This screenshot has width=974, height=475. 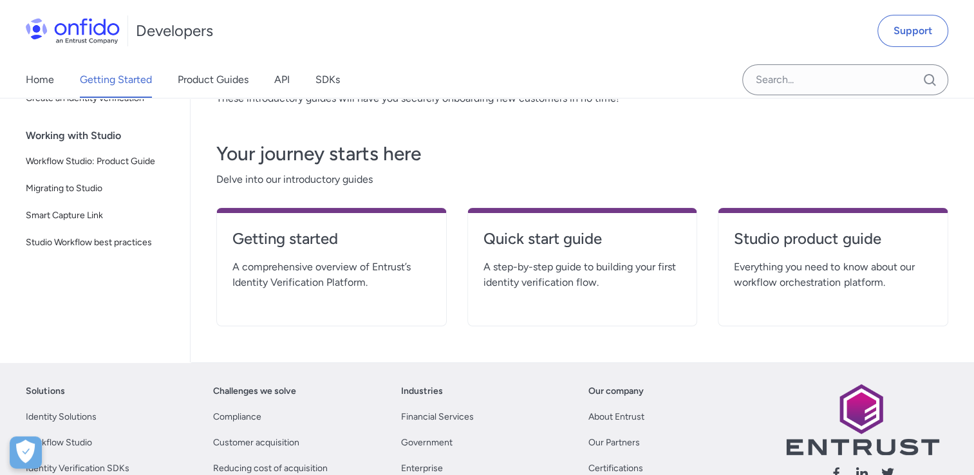 I want to click on input: Onfido search input field, so click(x=846, y=80).